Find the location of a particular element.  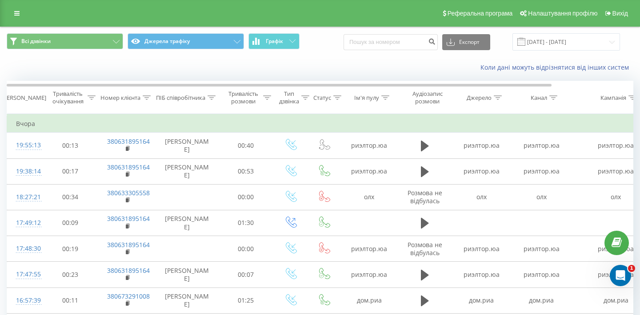

div: 18:27:21 is located at coordinates (25, 197).